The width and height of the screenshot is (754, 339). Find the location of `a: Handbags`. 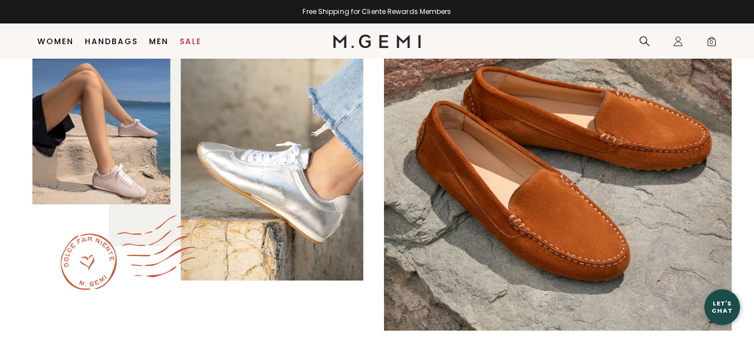

a: Handbags is located at coordinates (111, 41).